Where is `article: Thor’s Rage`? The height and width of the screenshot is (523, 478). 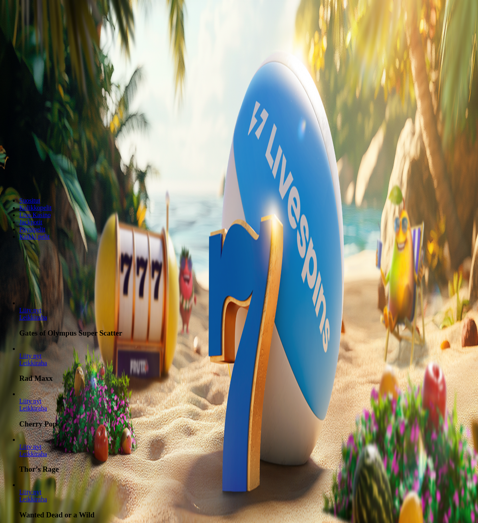 article: Thor’s Rage is located at coordinates (247, 455).